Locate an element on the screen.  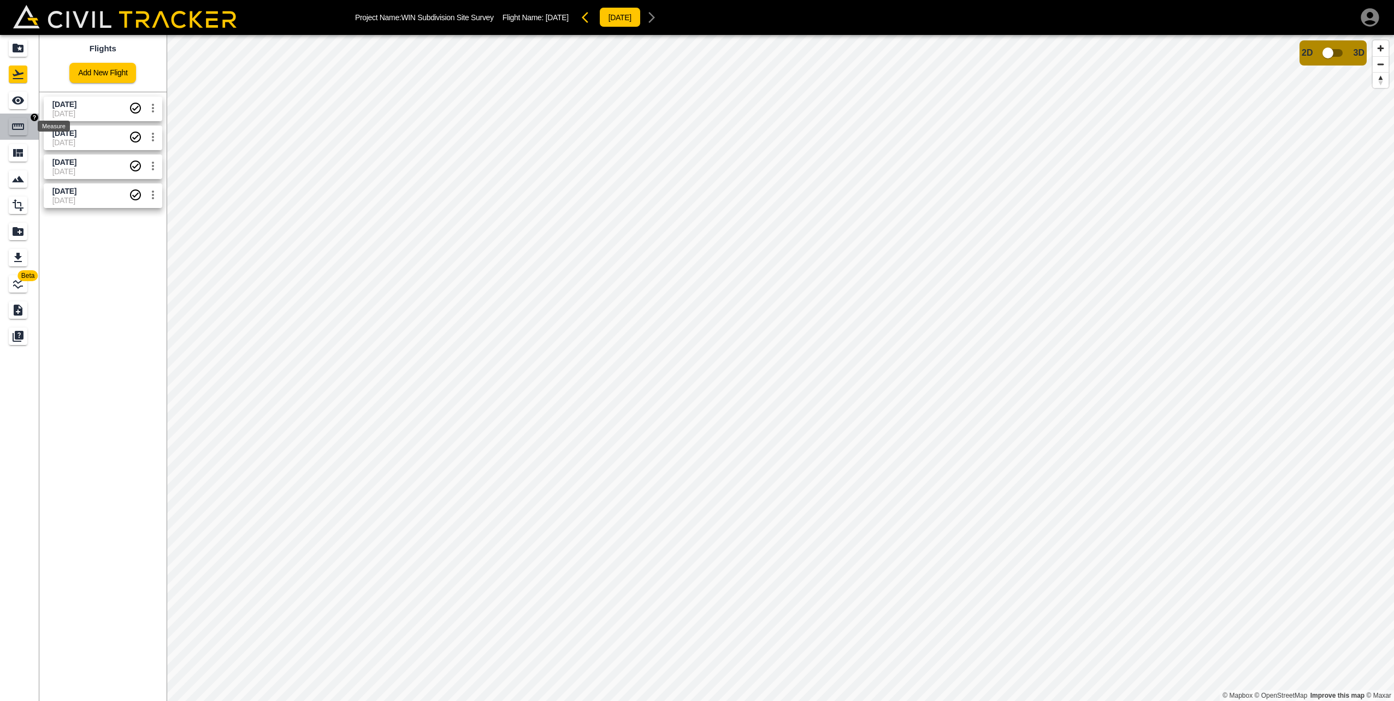
span: 3D is located at coordinates (1359, 53).